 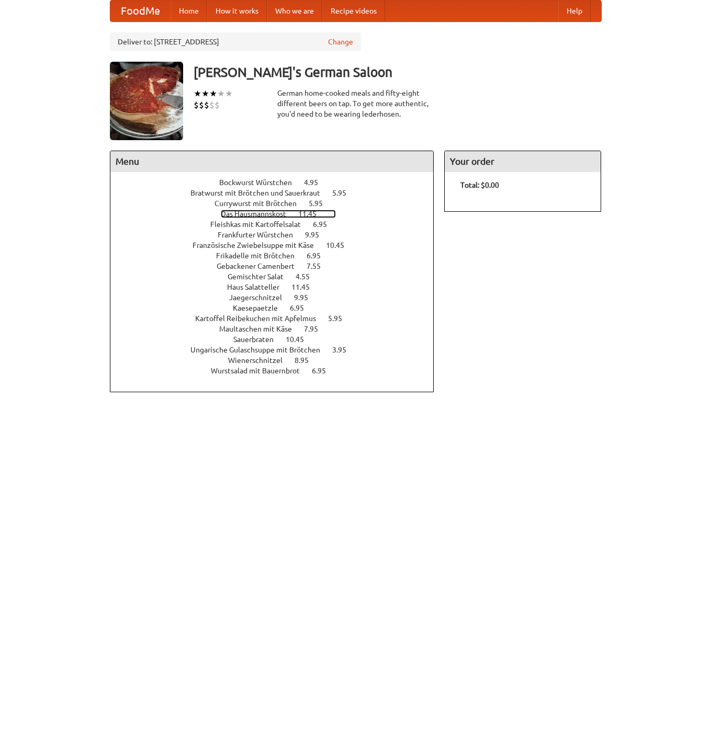 I want to click on div: German home-cooked meals and fifty-eight different beers on tap. To get more authentic, you'd nee..., so click(x=356, y=104).